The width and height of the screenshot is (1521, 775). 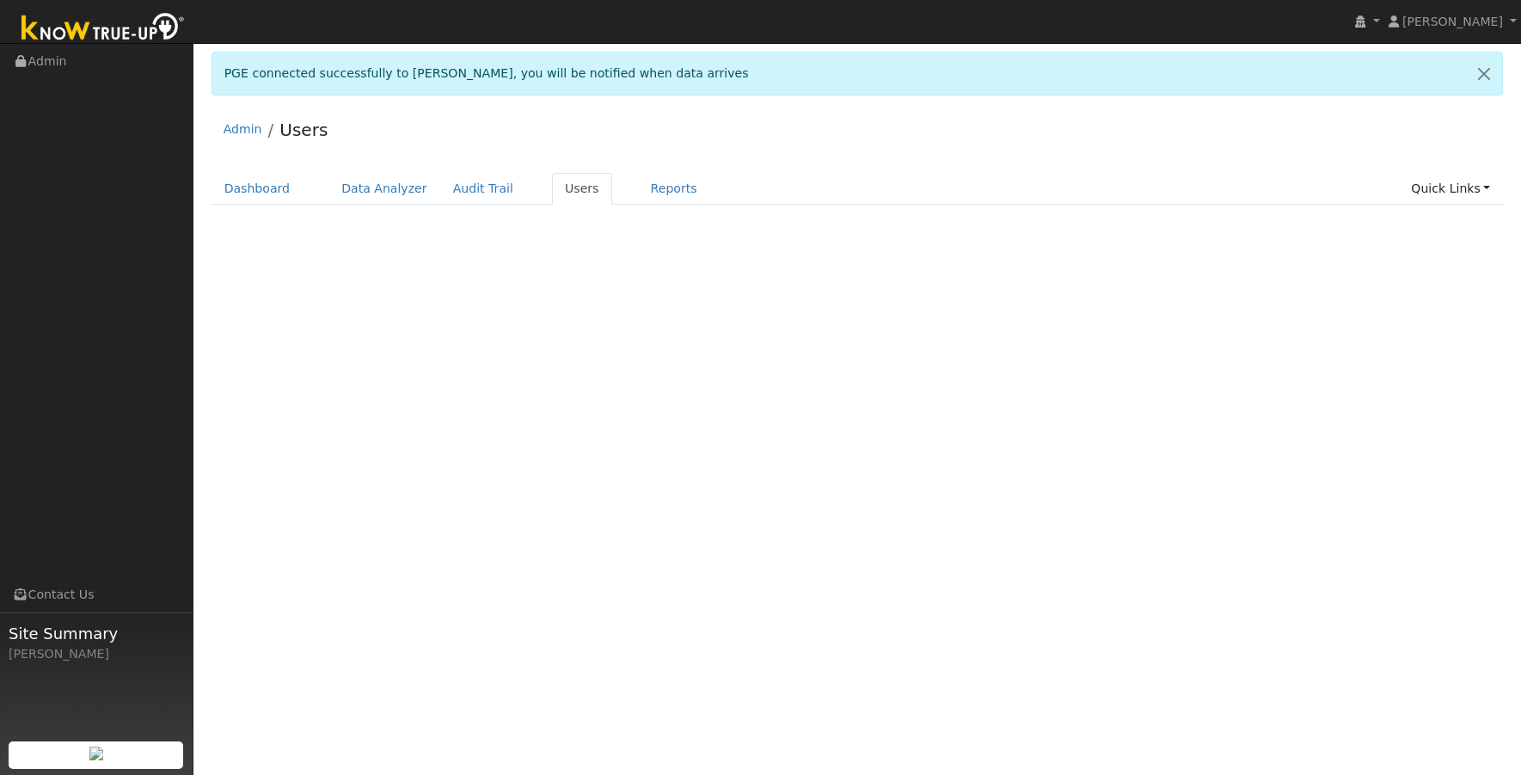 What do you see at coordinates (257, 188) in the screenshot?
I see `a: Dashboard` at bounding box center [257, 188].